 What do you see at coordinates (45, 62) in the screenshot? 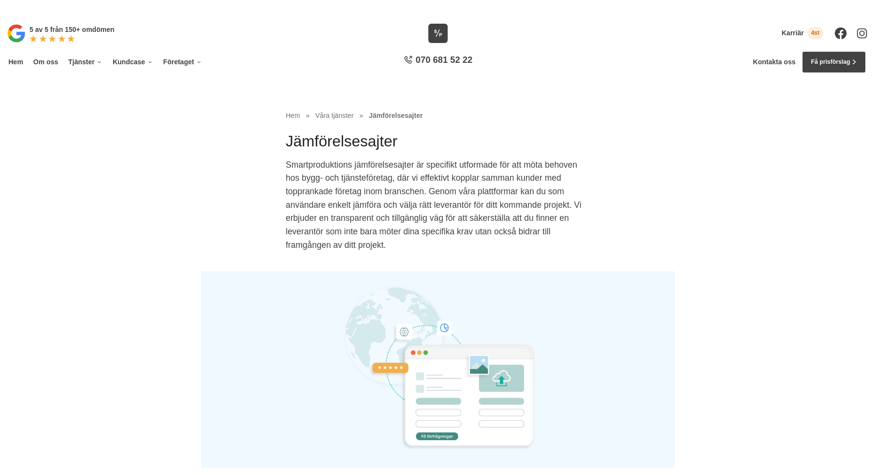
I see `a: Om oss` at bounding box center [45, 62].